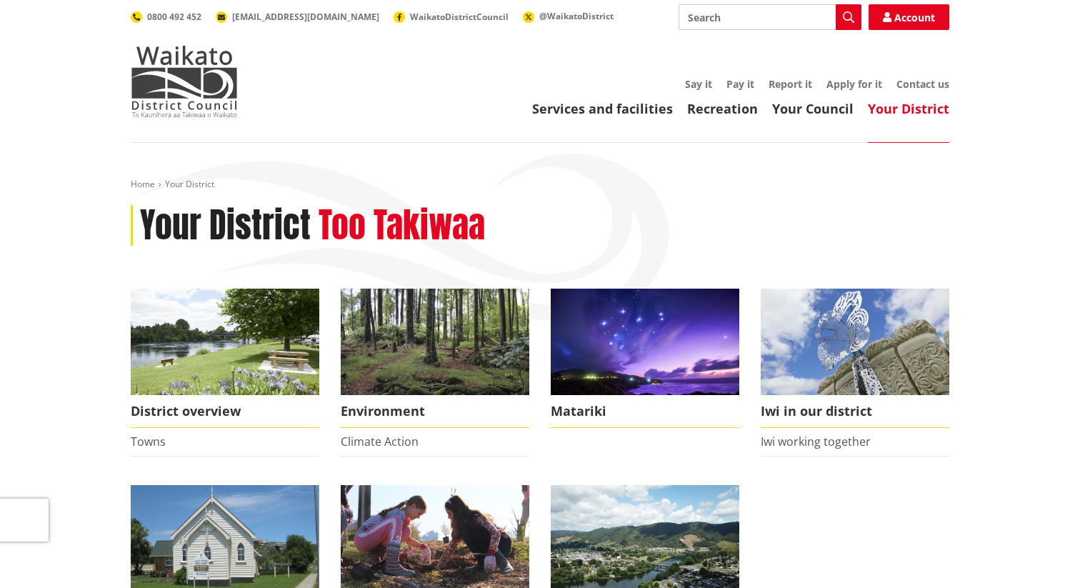 This screenshot has width=1080, height=588. What do you see at coordinates (923, 84) in the screenshot?
I see `a: Contact us` at bounding box center [923, 84].